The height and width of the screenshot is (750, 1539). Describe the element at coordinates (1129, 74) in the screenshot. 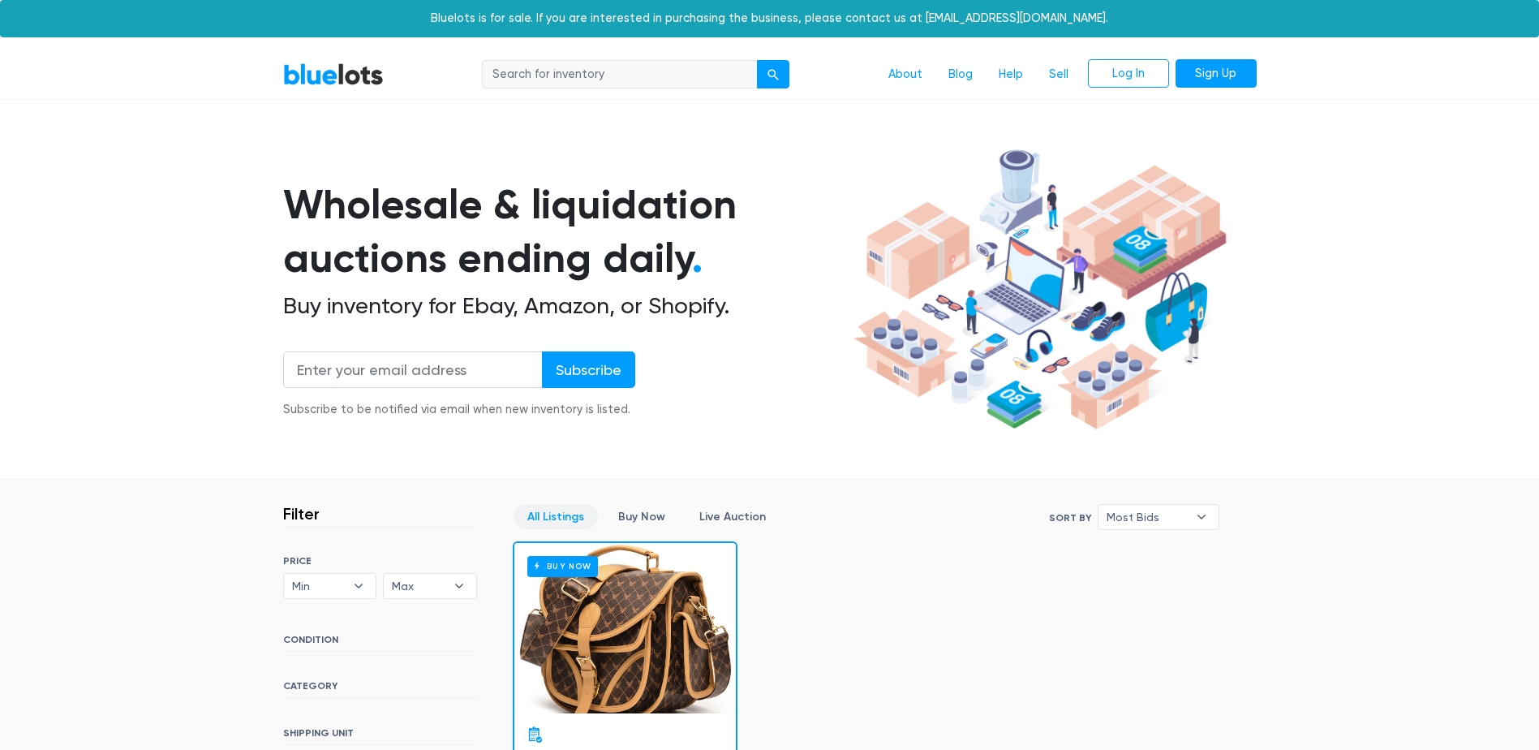

I see `a: Log In` at that location.